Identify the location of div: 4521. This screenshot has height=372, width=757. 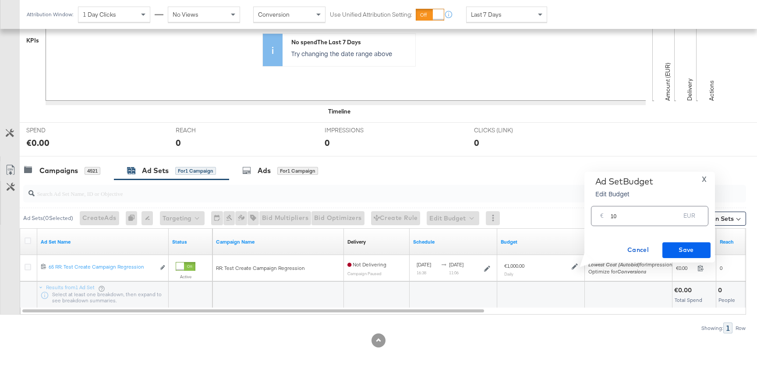
(92, 171).